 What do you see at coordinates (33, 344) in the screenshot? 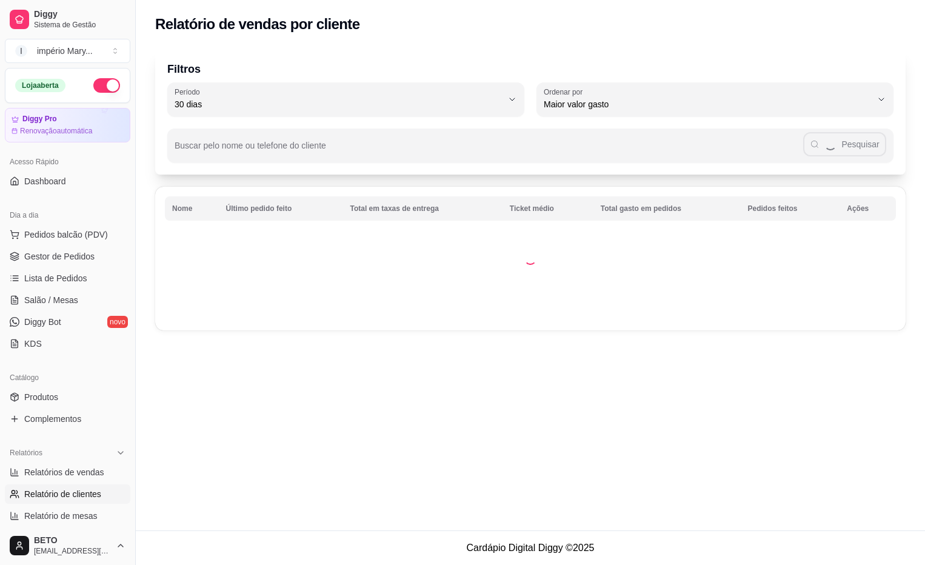
I see `span: KDS` at bounding box center [33, 344].